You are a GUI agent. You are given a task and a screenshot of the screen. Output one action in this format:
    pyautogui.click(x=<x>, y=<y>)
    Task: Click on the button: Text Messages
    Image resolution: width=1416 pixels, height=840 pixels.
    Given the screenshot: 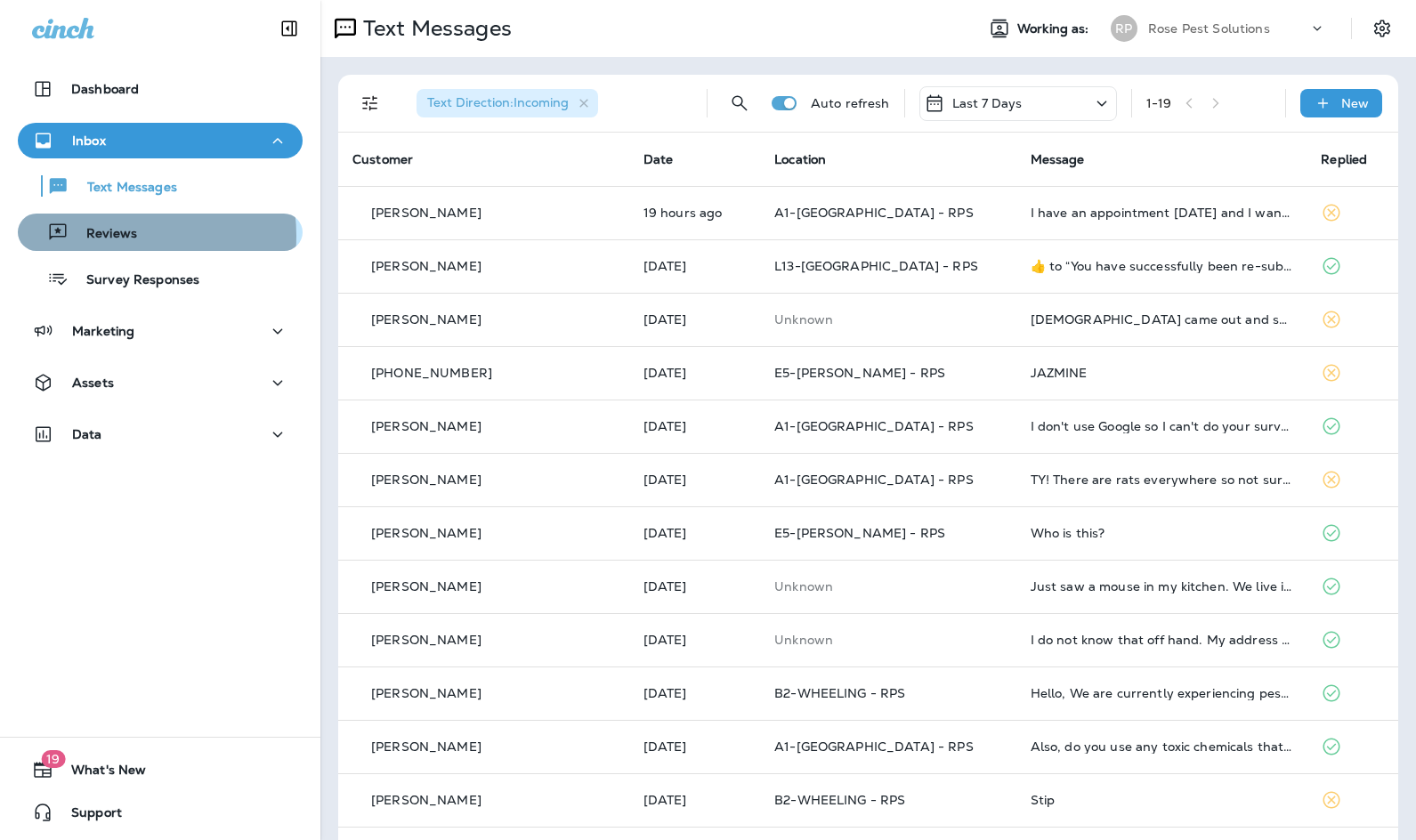 What is the action you would take?
    pyautogui.click(x=161, y=186)
    